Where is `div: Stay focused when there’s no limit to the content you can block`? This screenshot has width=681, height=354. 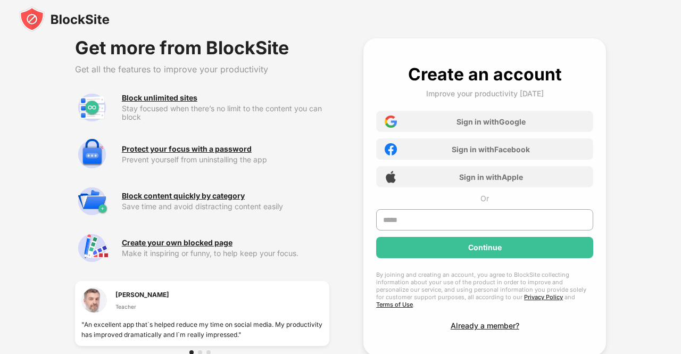
div: Stay focused when there’s no limit to the content you can block is located at coordinates (226, 113).